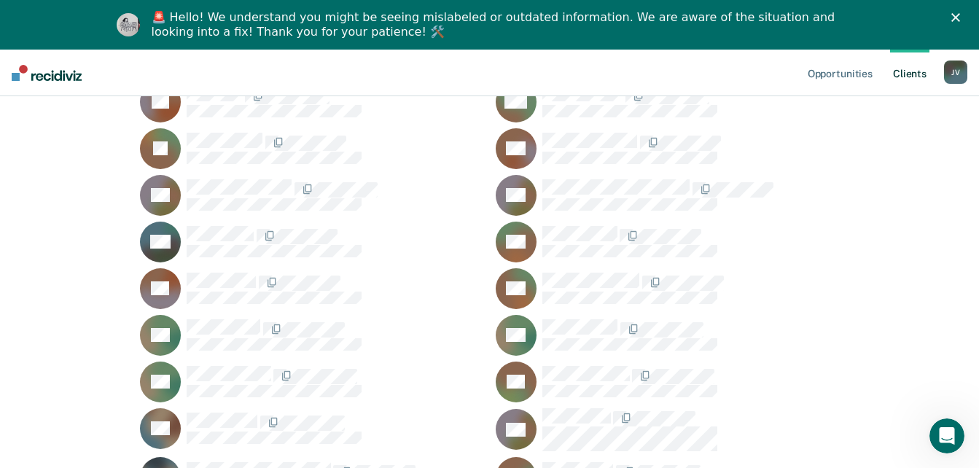  I want to click on div: 🚨 Hello! We understand you might be seeing mislabeled or outdated information. We are aware of th..., so click(496, 25).